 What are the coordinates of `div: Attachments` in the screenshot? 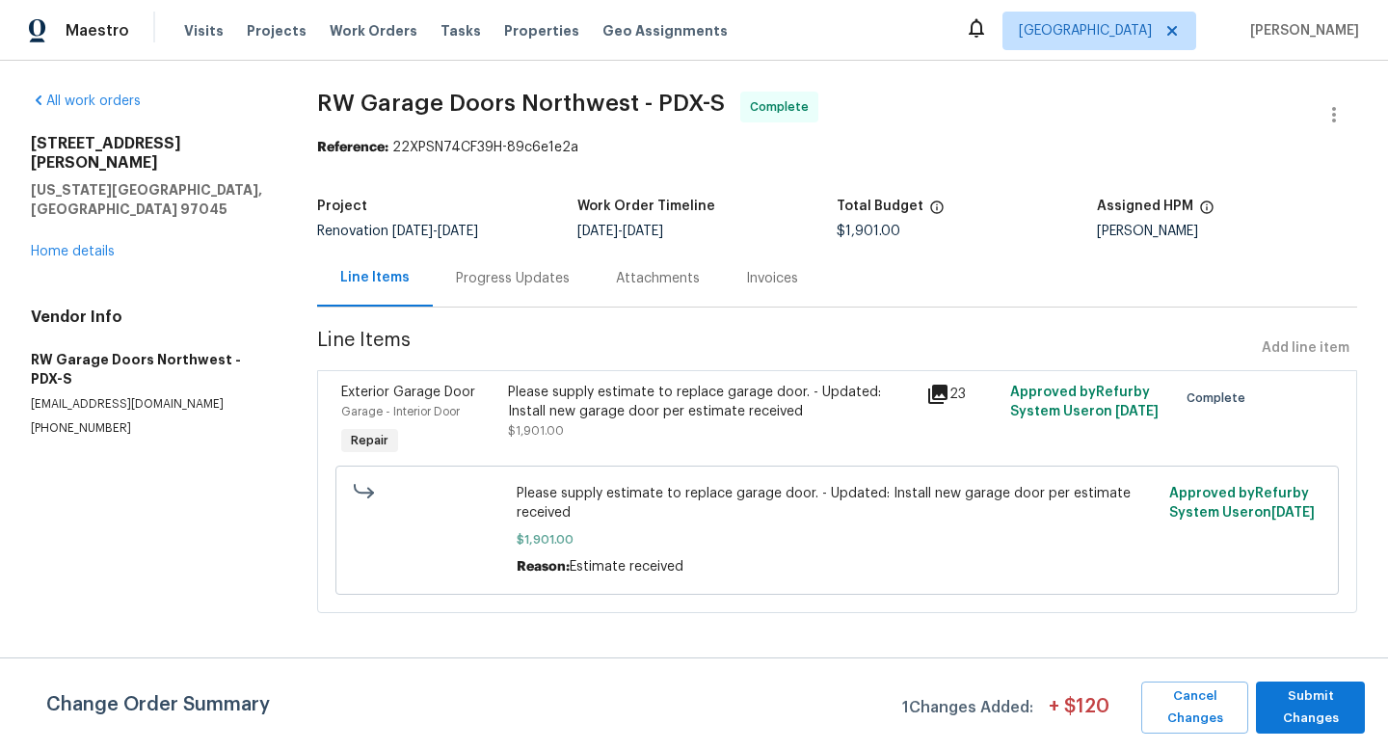 It's located at (658, 279).